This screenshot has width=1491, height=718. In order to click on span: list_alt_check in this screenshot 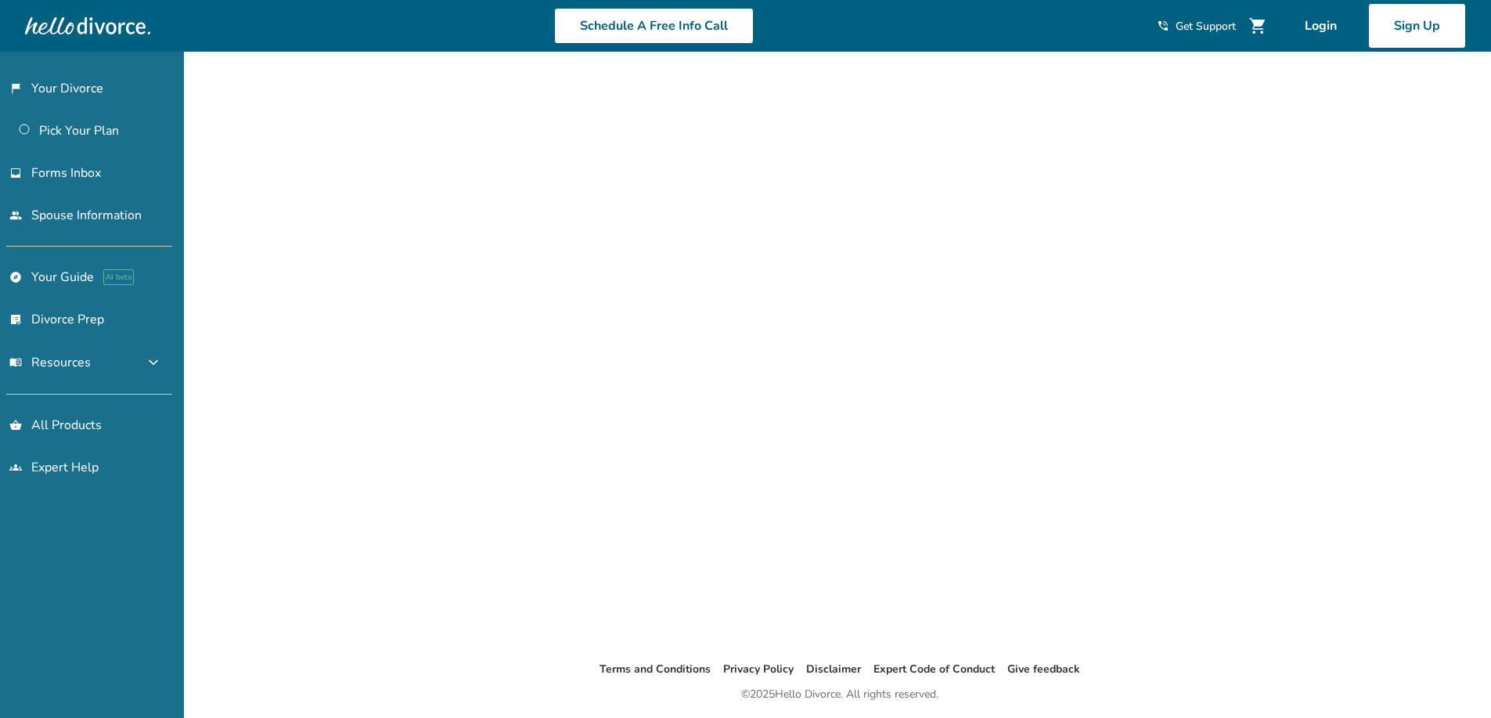, I will do `click(16, 319)`.